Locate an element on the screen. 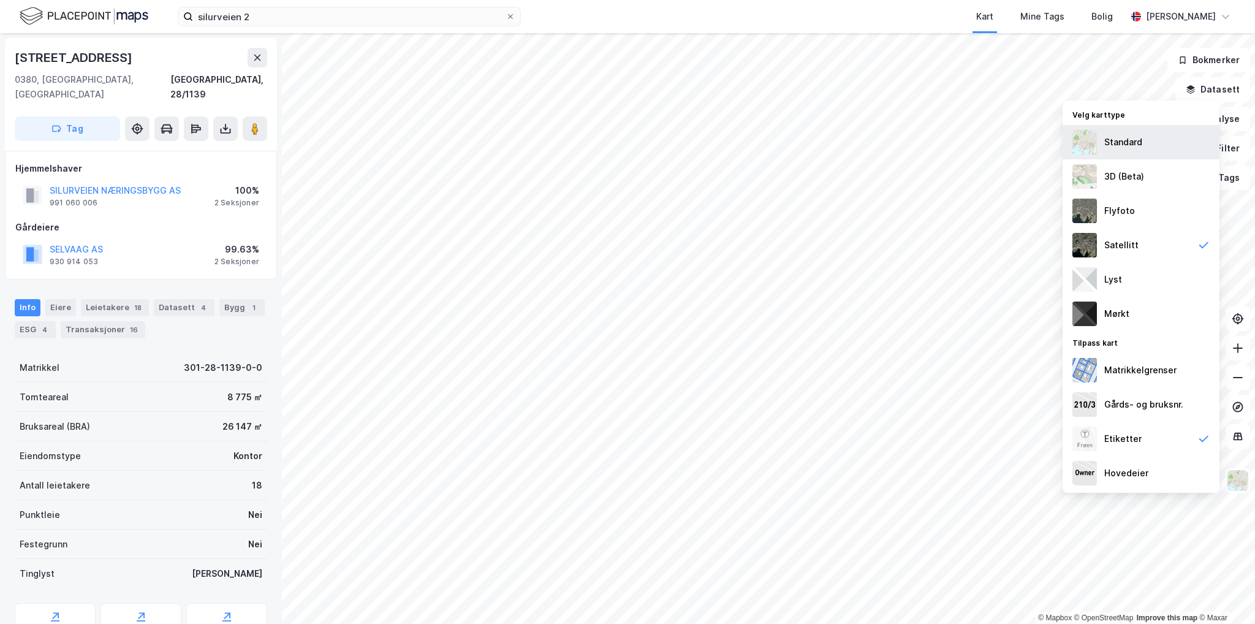 The width and height of the screenshot is (1255, 624). div: Punktleie is located at coordinates (40, 515).